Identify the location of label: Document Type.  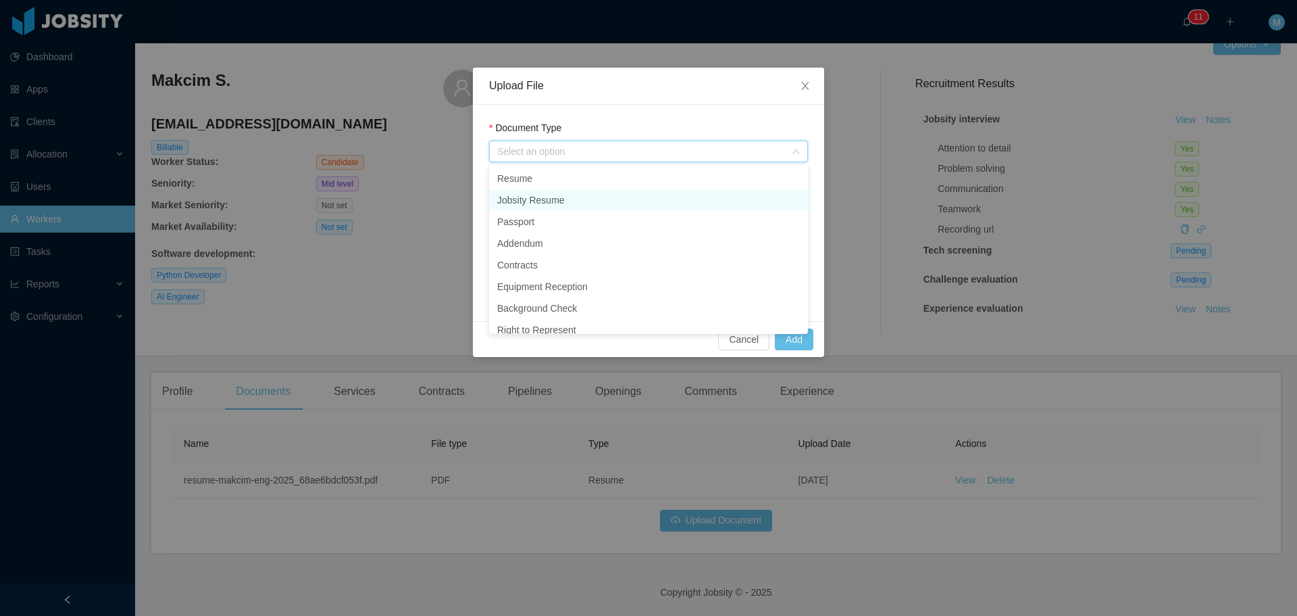
(525, 128).